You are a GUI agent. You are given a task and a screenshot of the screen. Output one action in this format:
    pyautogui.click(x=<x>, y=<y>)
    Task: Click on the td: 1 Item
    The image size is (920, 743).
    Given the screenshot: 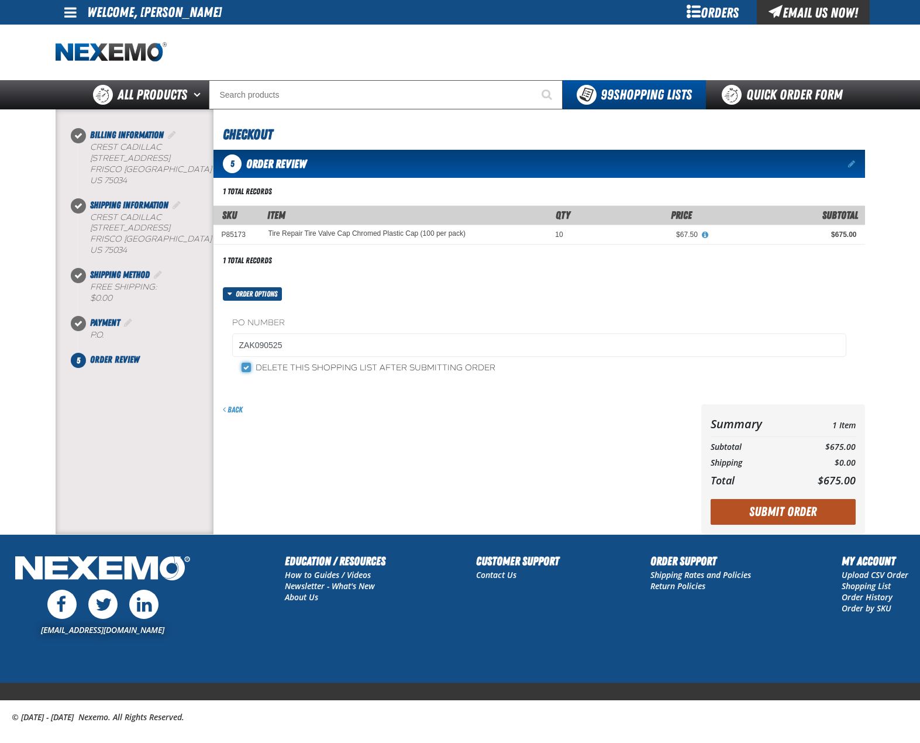 What is the action you would take?
    pyautogui.click(x=824, y=424)
    